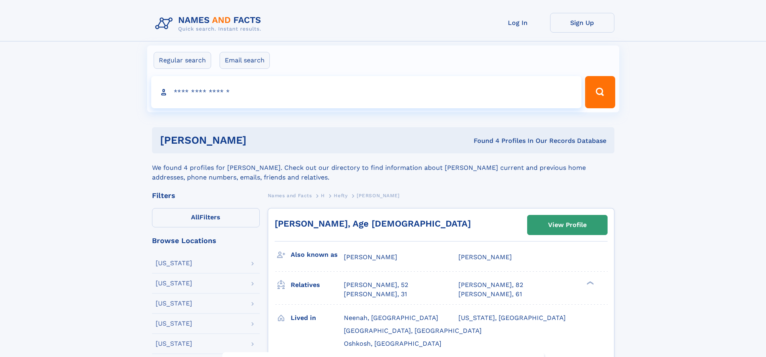 This screenshot has height=357, width=766. I want to click on a: Hefty, so click(341, 195).